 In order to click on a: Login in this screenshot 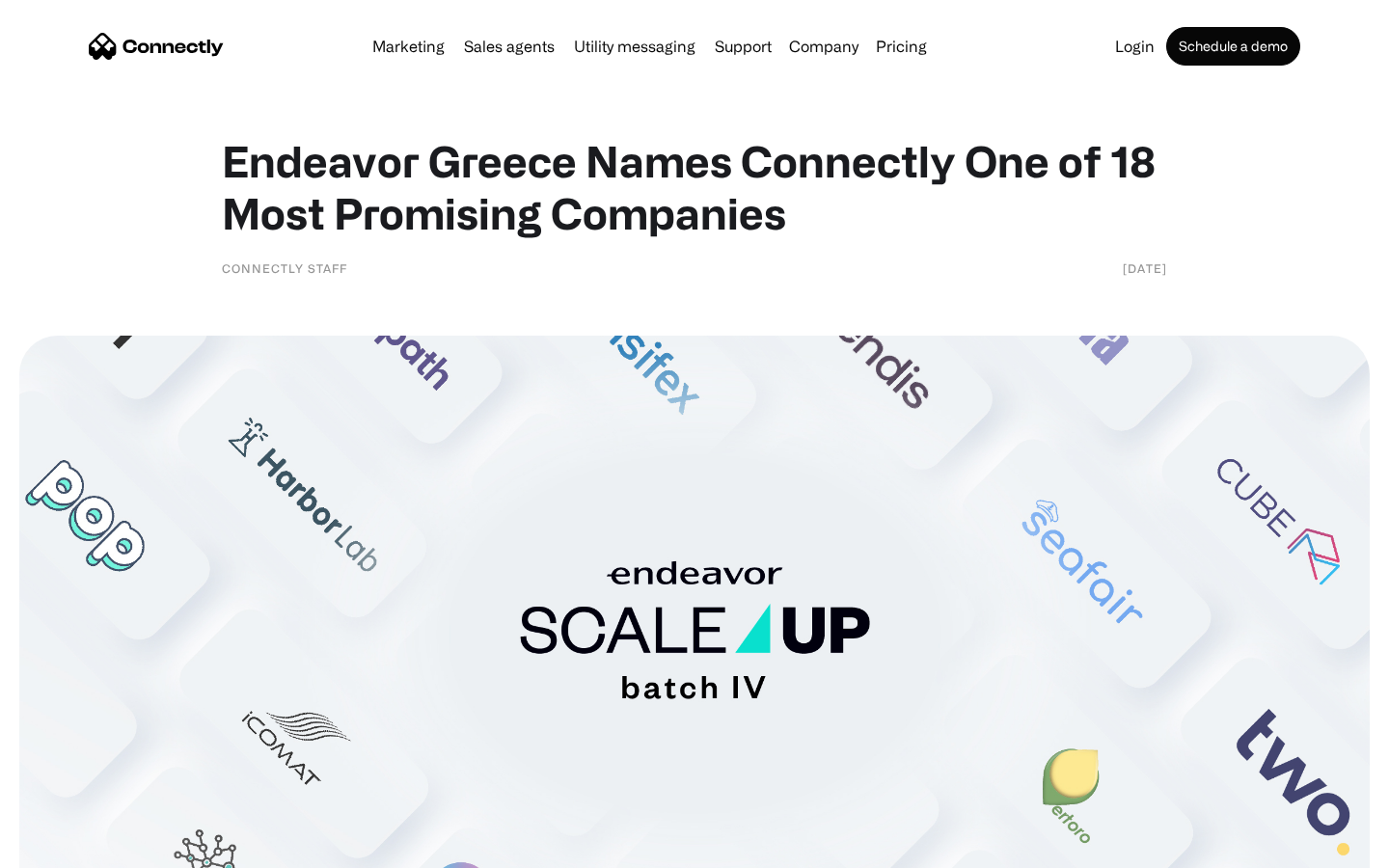, I will do `click(1135, 46)`.